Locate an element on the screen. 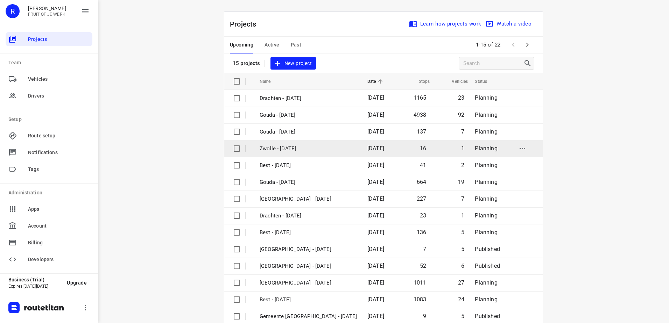 The width and height of the screenshot is (669, 323). p: Gemeente Rotterdam - Thursday is located at coordinates (308, 250).